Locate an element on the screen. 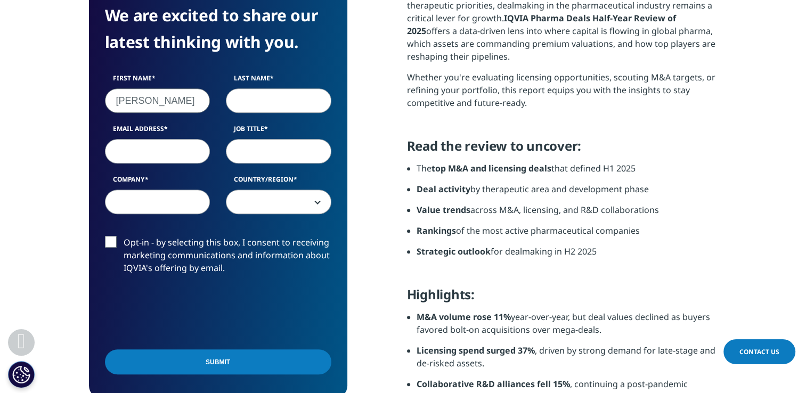  li: The that defined H1 2025 is located at coordinates (567, 172).